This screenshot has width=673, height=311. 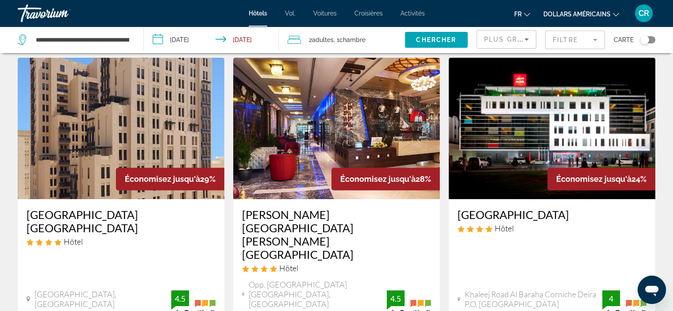 I want to click on span: Carte, so click(x=624, y=40).